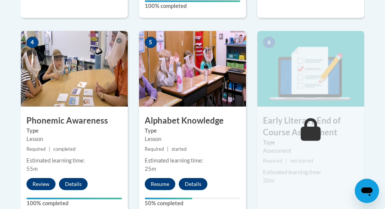 Image resolution: width=385 pixels, height=209 pixels. What do you see at coordinates (311, 151) in the screenshot?
I see `div: Assessment` at bounding box center [311, 151].